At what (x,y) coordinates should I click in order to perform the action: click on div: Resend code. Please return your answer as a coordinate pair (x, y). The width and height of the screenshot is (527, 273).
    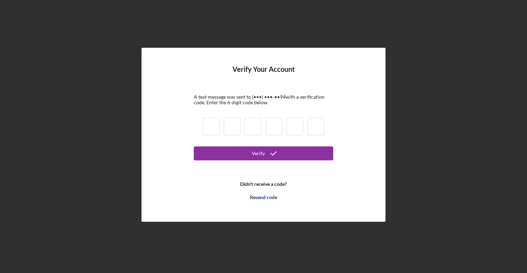
    Looking at the image, I should click on (263, 197).